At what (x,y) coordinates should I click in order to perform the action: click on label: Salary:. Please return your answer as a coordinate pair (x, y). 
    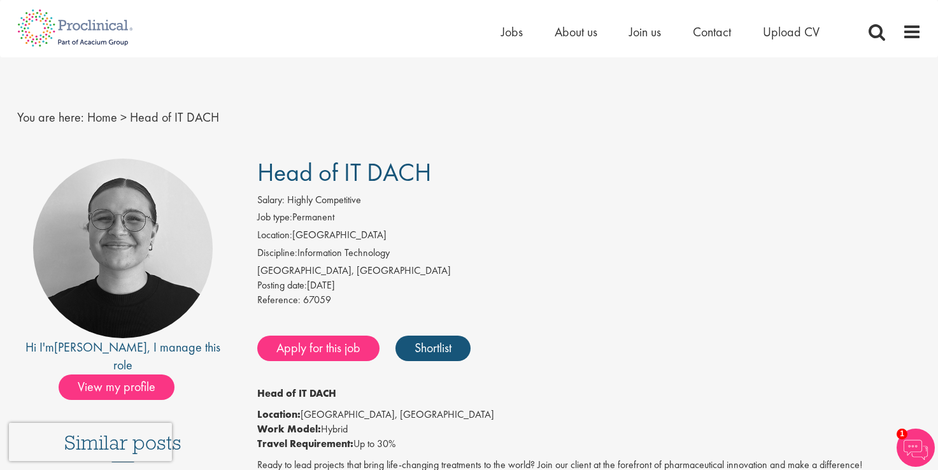
    Looking at the image, I should click on (271, 200).